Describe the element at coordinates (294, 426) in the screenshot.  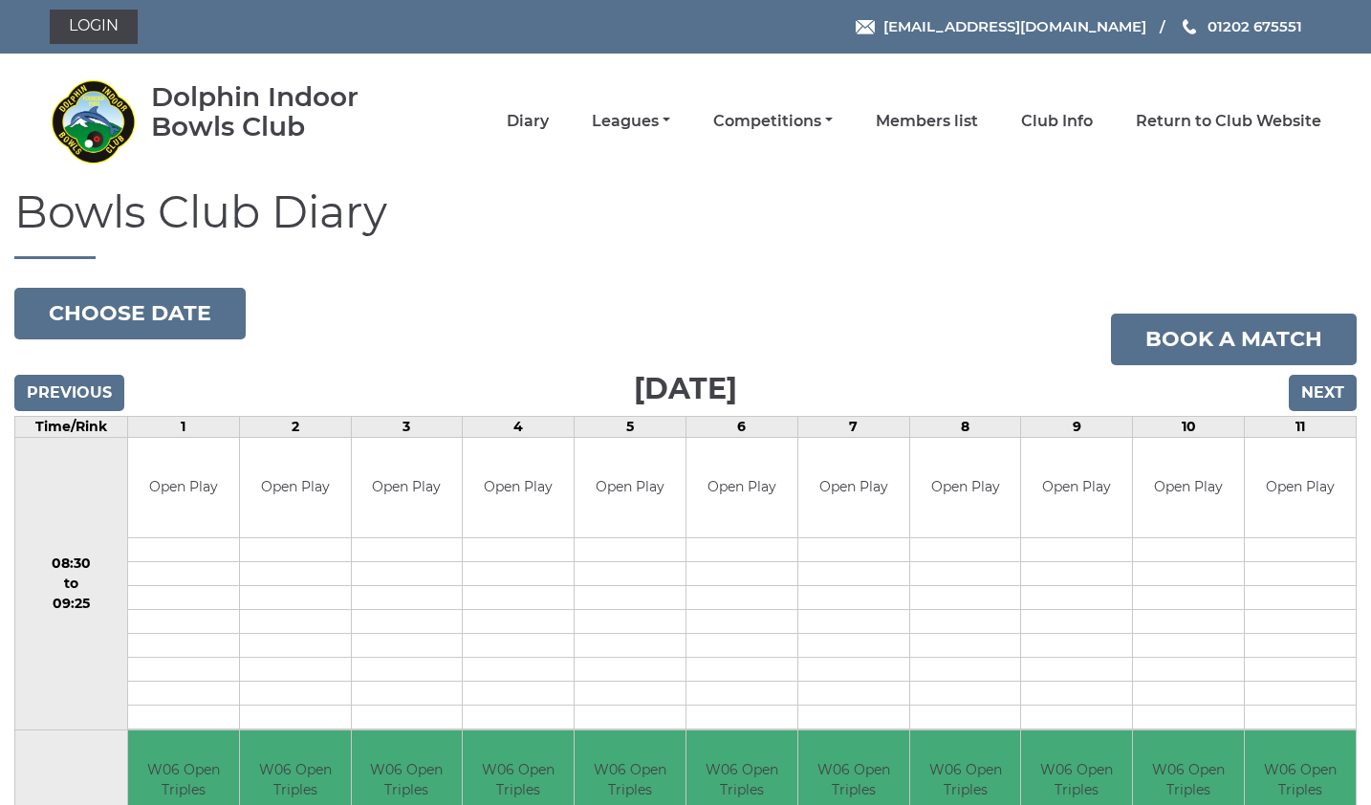
I see `td: 2` at that location.